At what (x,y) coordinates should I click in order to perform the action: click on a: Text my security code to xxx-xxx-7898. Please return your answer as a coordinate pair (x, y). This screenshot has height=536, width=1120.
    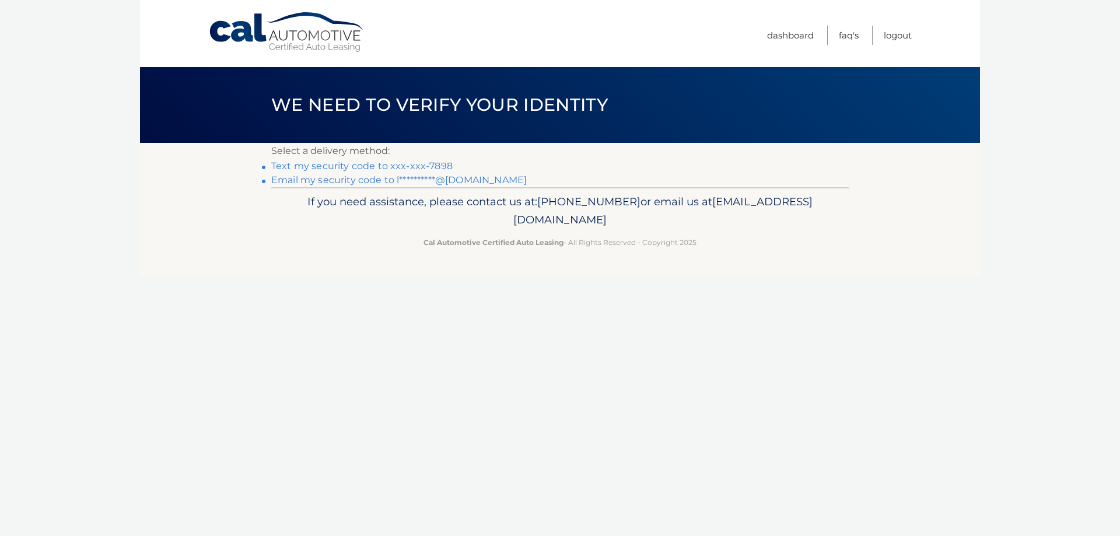
    Looking at the image, I should click on (362, 166).